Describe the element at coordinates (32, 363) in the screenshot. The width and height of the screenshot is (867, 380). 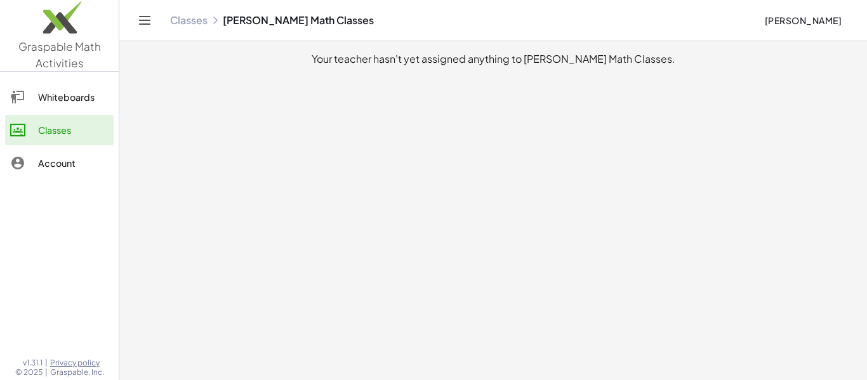
I see `span: v1.31.1` at that location.